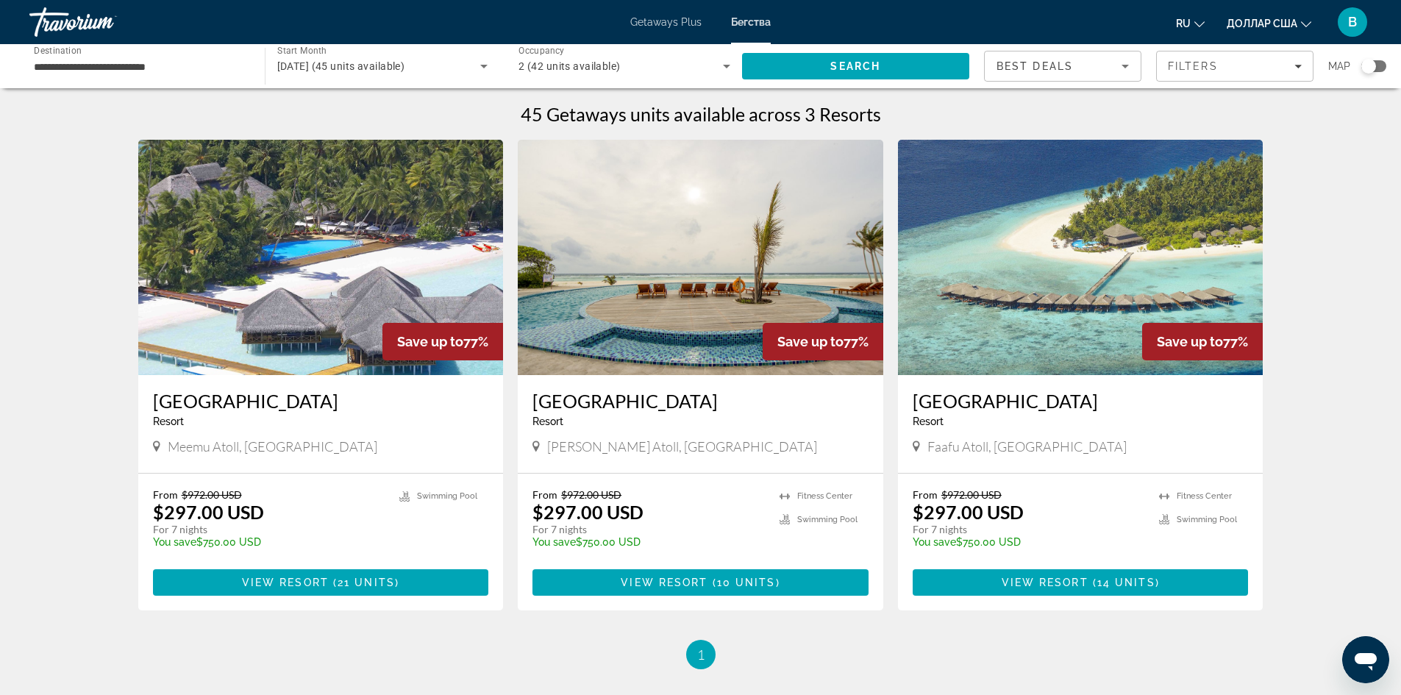 This screenshot has height=695, width=1401. What do you see at coordinates (1080, 257) in the screenshot?
I see `a: Filitheyo Island Resort` at bounding box center [1080, 257].